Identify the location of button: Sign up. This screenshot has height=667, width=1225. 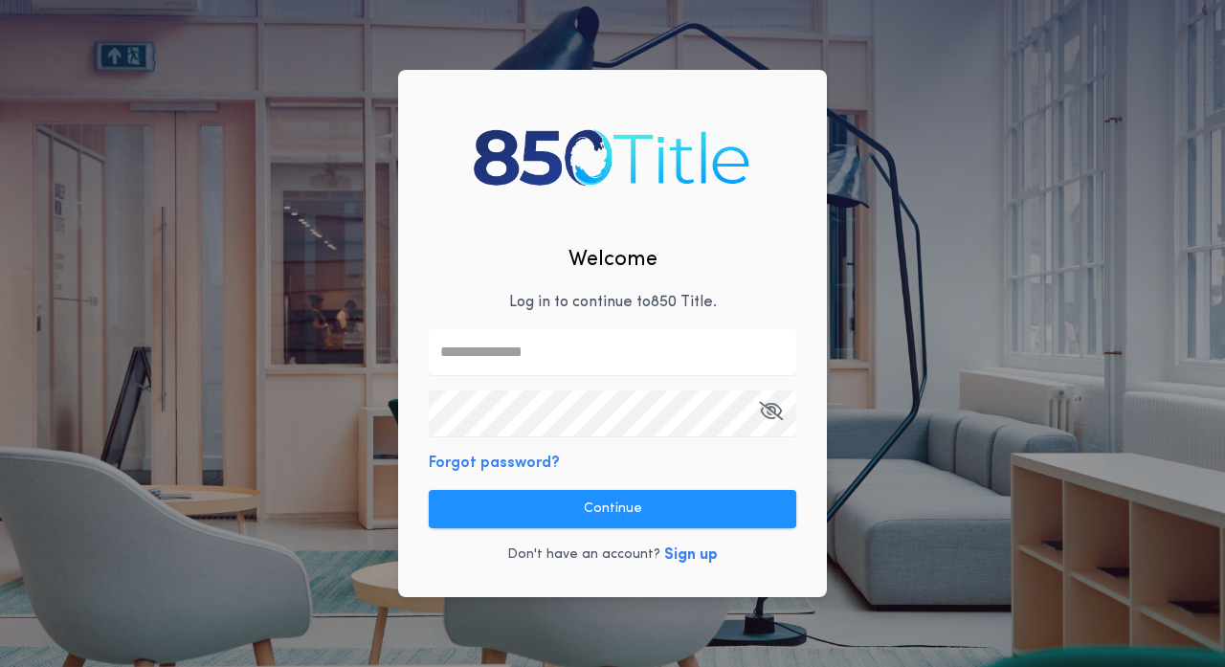
(691, 555).